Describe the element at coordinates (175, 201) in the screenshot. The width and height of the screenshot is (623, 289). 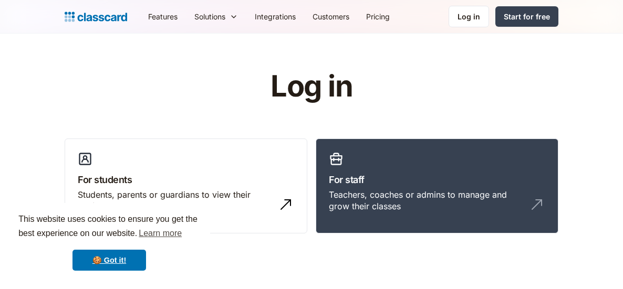
I see `div: Students, parents or guardians to view their profile and manage bookings` at that location.